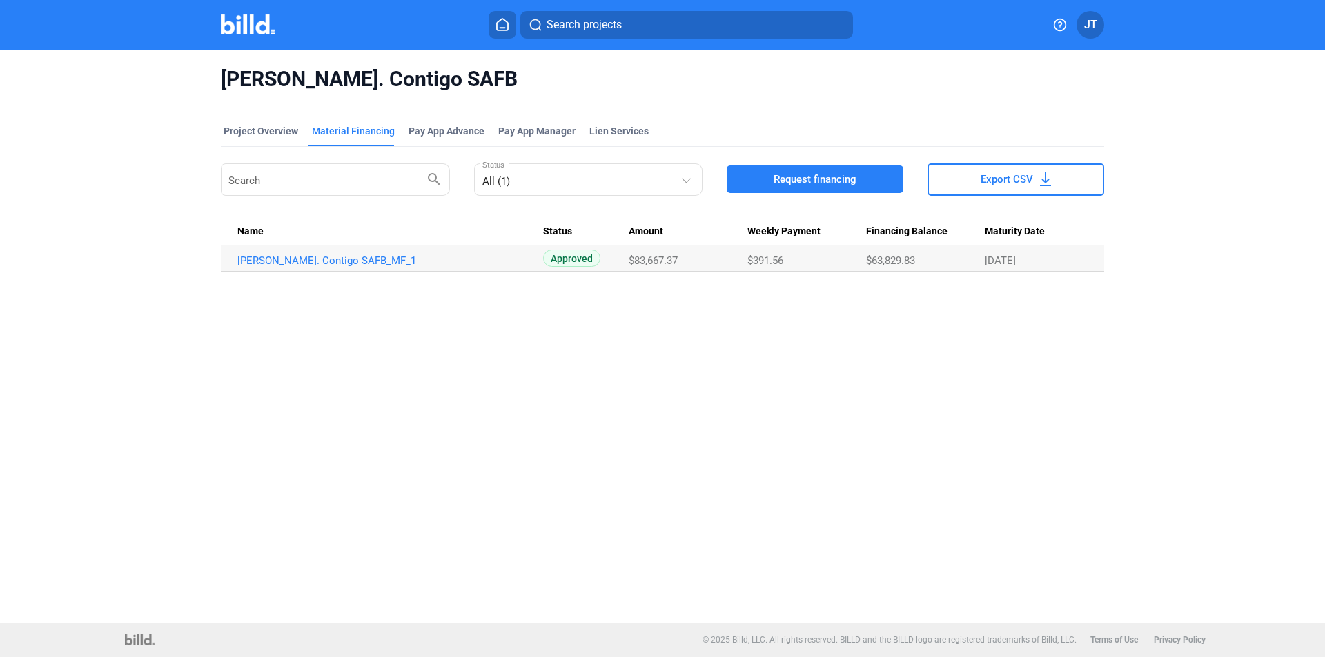  What do you see at coordinates (1014, 232) in the screenshot?
I see `span: Maturity Date` at bounding box center [1014, 232].